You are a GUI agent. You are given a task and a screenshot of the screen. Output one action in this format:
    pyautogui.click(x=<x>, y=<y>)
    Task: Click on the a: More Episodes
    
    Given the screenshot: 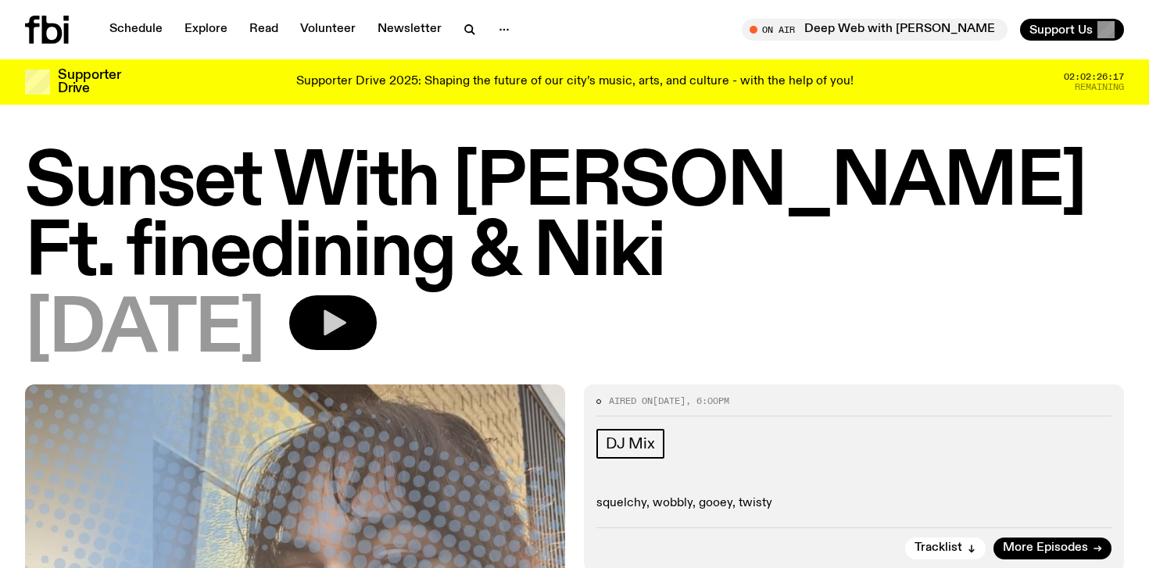 What is the action you would take?
    pyautogui.click(x=1052, y=549)
    